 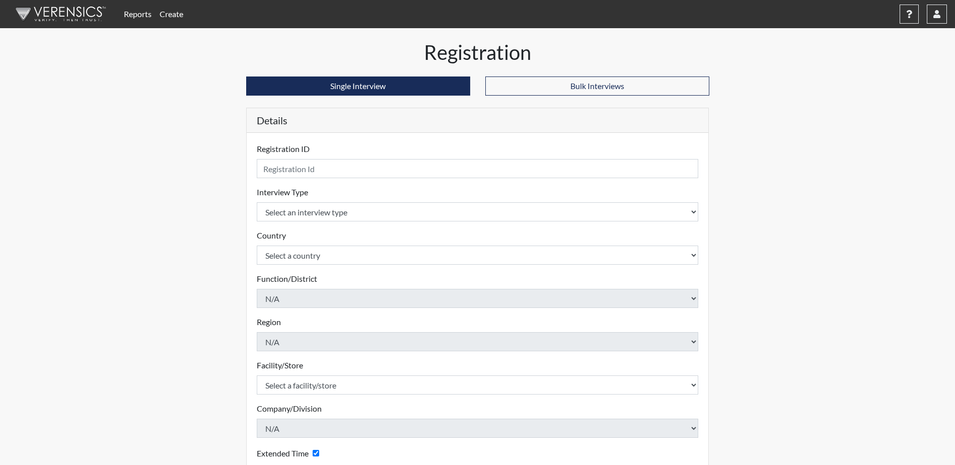 I want to click on button: Single Interview, so click(x=358, y=86).